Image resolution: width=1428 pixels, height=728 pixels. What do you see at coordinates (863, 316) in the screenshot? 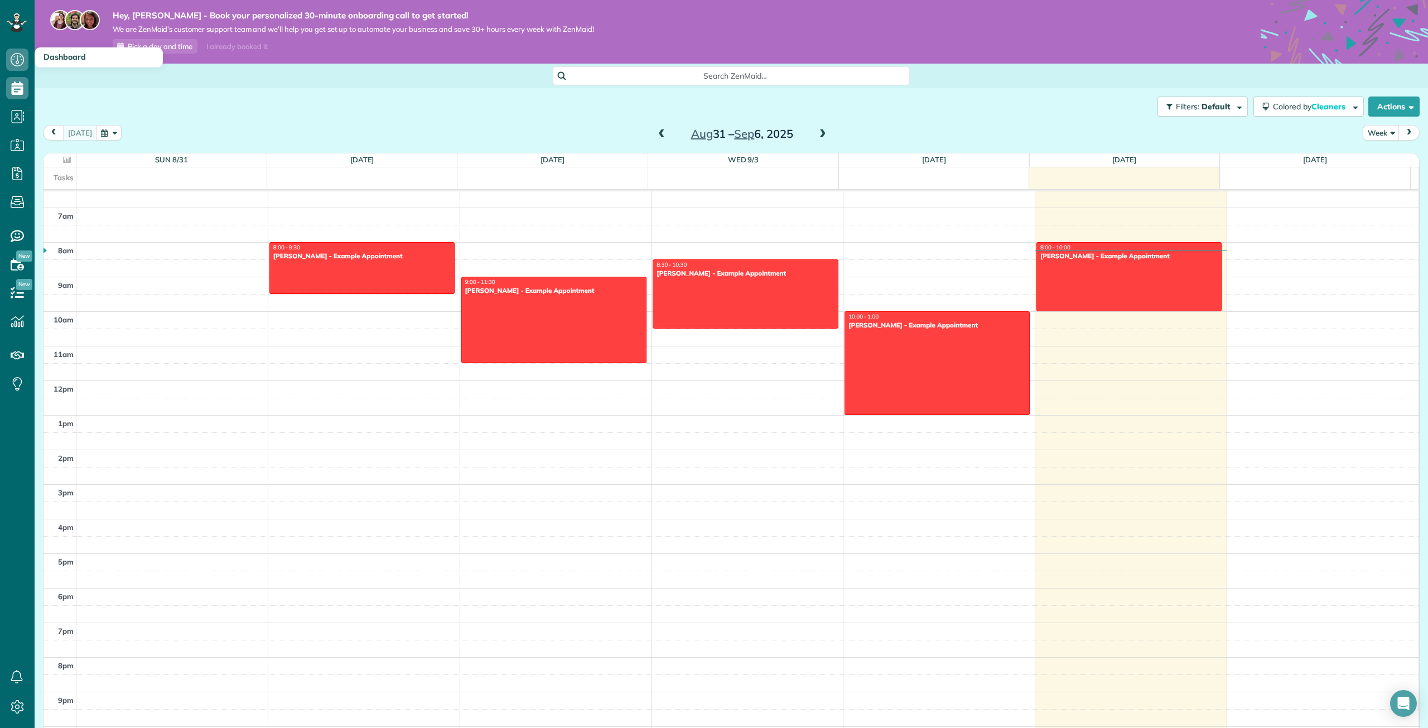
I see `span: 10:00 - 1:00` at bounding box center [863, 316].